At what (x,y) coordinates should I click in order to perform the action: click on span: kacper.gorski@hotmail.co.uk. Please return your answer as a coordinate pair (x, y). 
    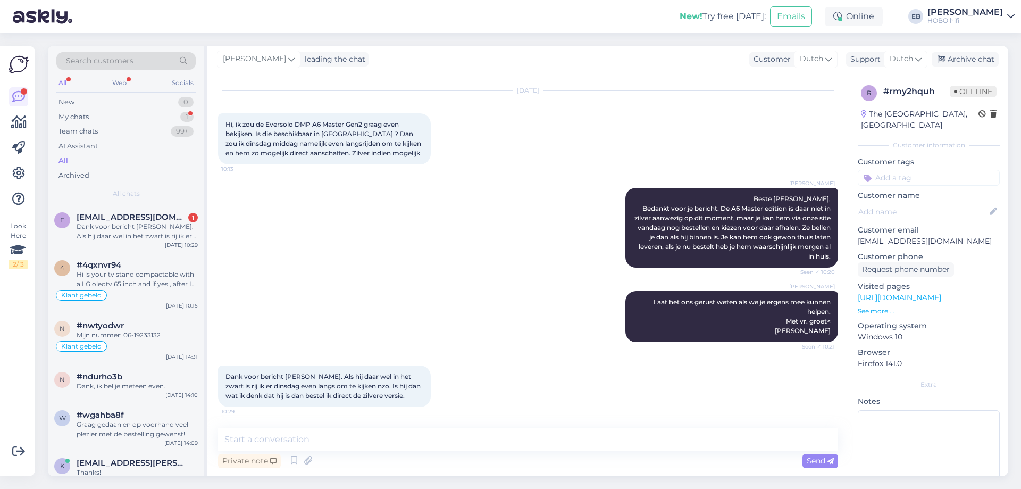
    Looking at the image, I should click on (132, 463).